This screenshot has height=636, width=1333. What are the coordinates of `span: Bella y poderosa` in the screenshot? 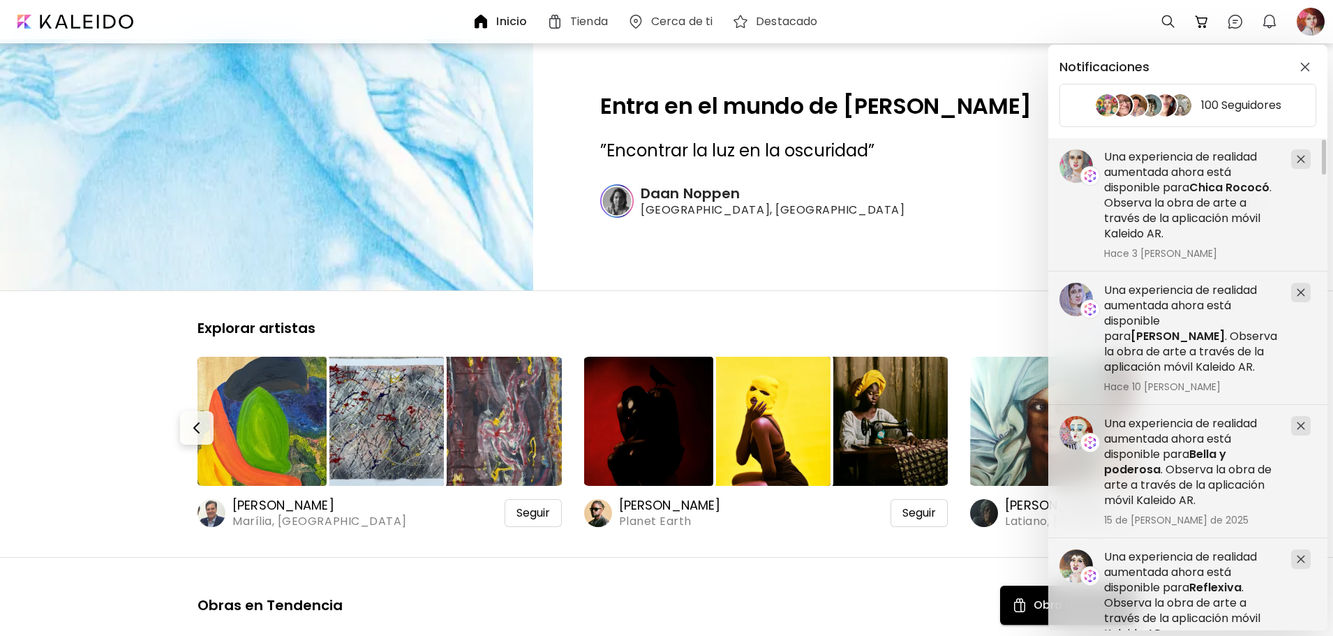 It's located at (1165, 461).